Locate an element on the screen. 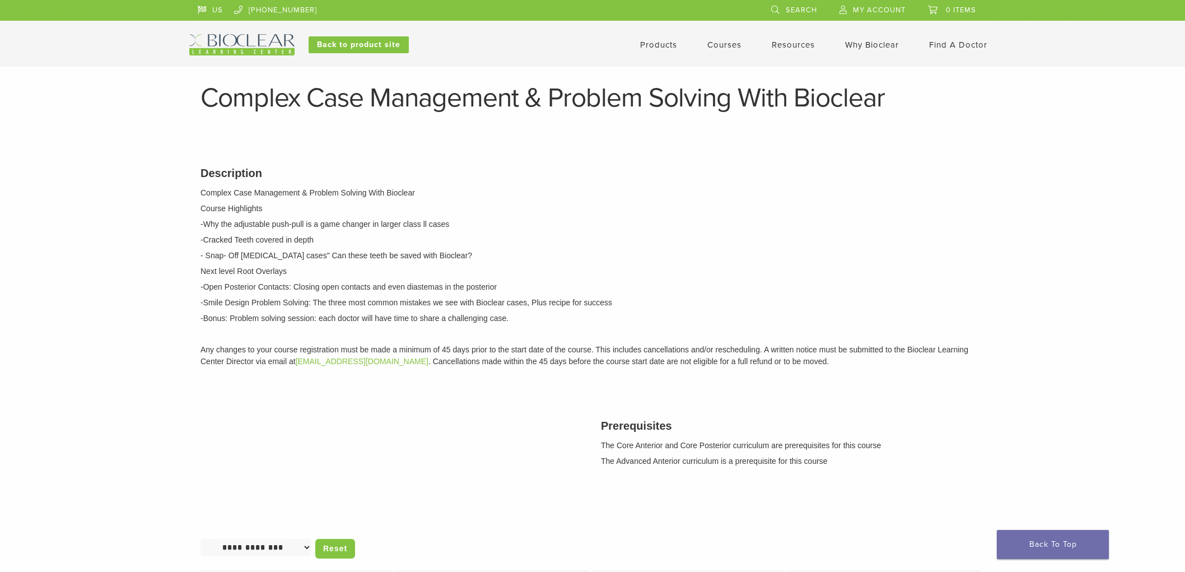  a: Why Bioclear is located at coordinates (872, 45).